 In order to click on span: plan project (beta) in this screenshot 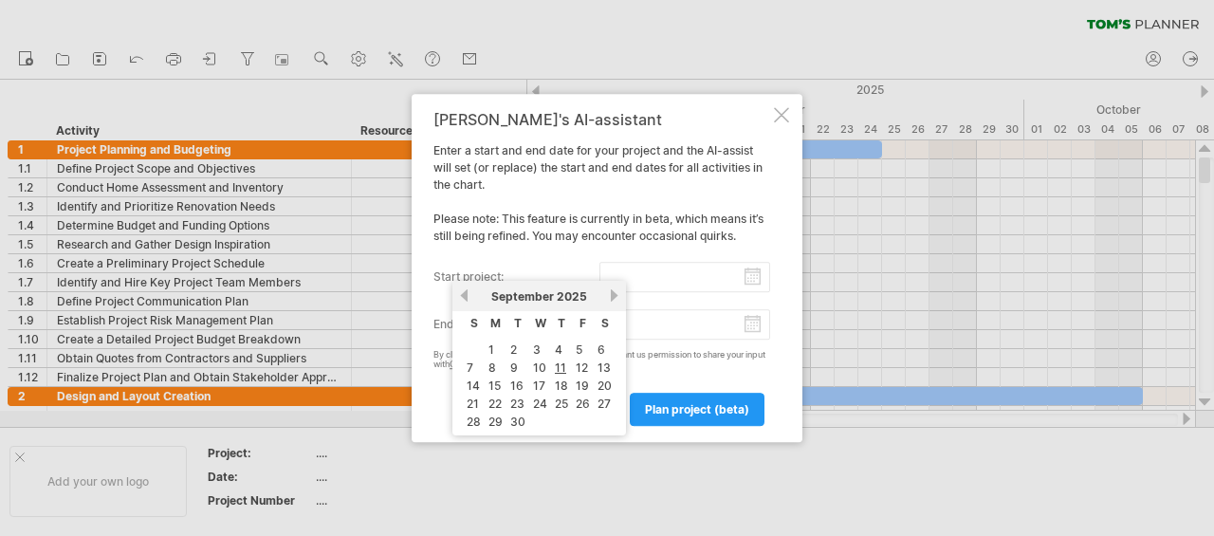, I will do `click(697, 409)`.